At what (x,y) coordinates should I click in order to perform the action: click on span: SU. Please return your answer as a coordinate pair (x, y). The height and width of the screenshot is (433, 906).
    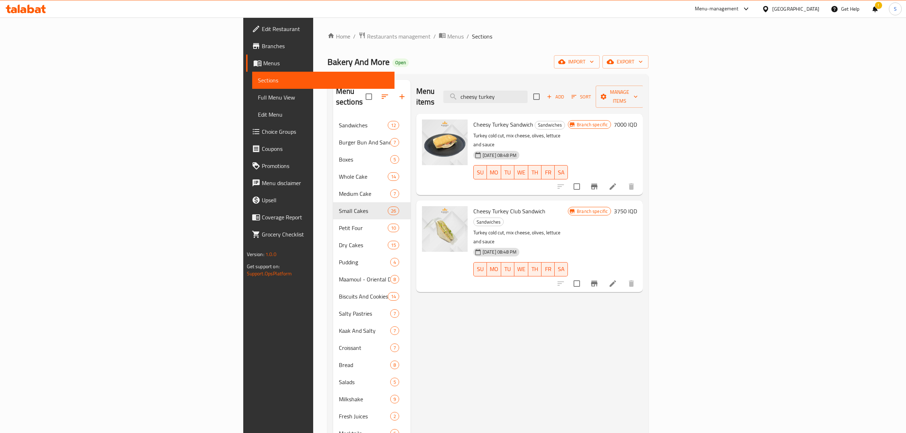
    Looking at the image, I should click on (480, 172).